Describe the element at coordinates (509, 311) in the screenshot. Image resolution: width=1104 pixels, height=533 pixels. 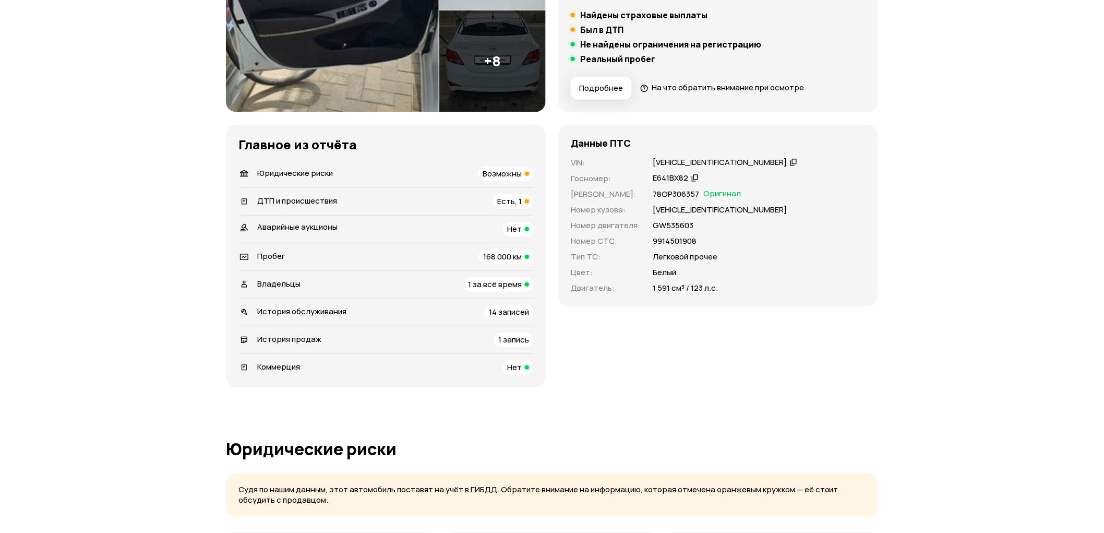
I see `span: 14 записей` at that location.